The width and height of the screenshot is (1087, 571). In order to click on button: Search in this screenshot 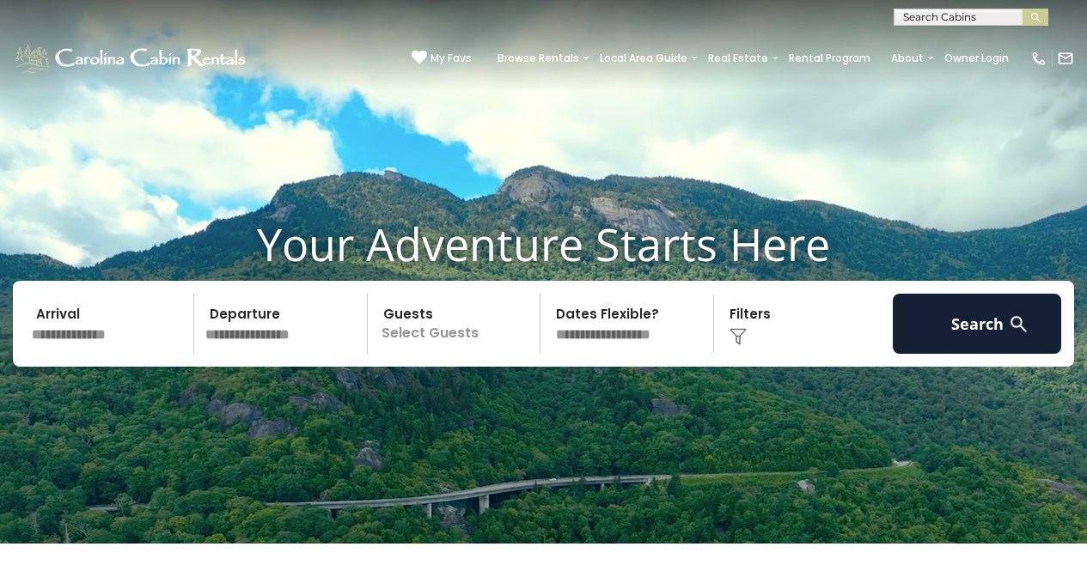, I will do `click(977, 324)`.